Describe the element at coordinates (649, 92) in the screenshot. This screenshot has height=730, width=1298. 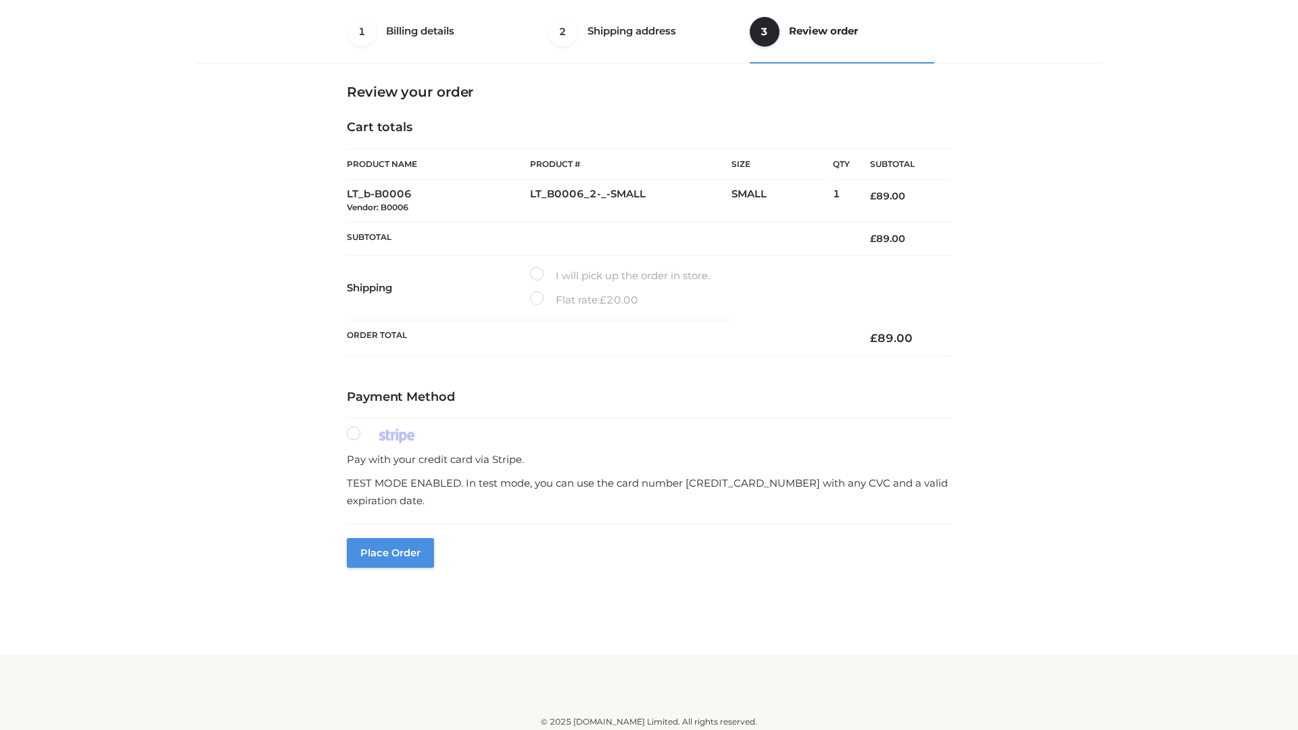
I see `h3: Review your order` at that location.